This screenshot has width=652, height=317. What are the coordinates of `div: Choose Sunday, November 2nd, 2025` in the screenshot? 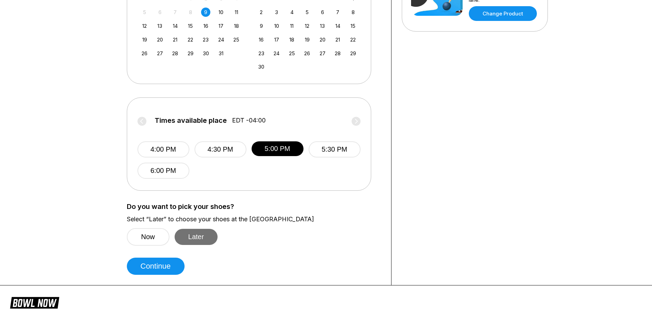 It's located at (261, 12).